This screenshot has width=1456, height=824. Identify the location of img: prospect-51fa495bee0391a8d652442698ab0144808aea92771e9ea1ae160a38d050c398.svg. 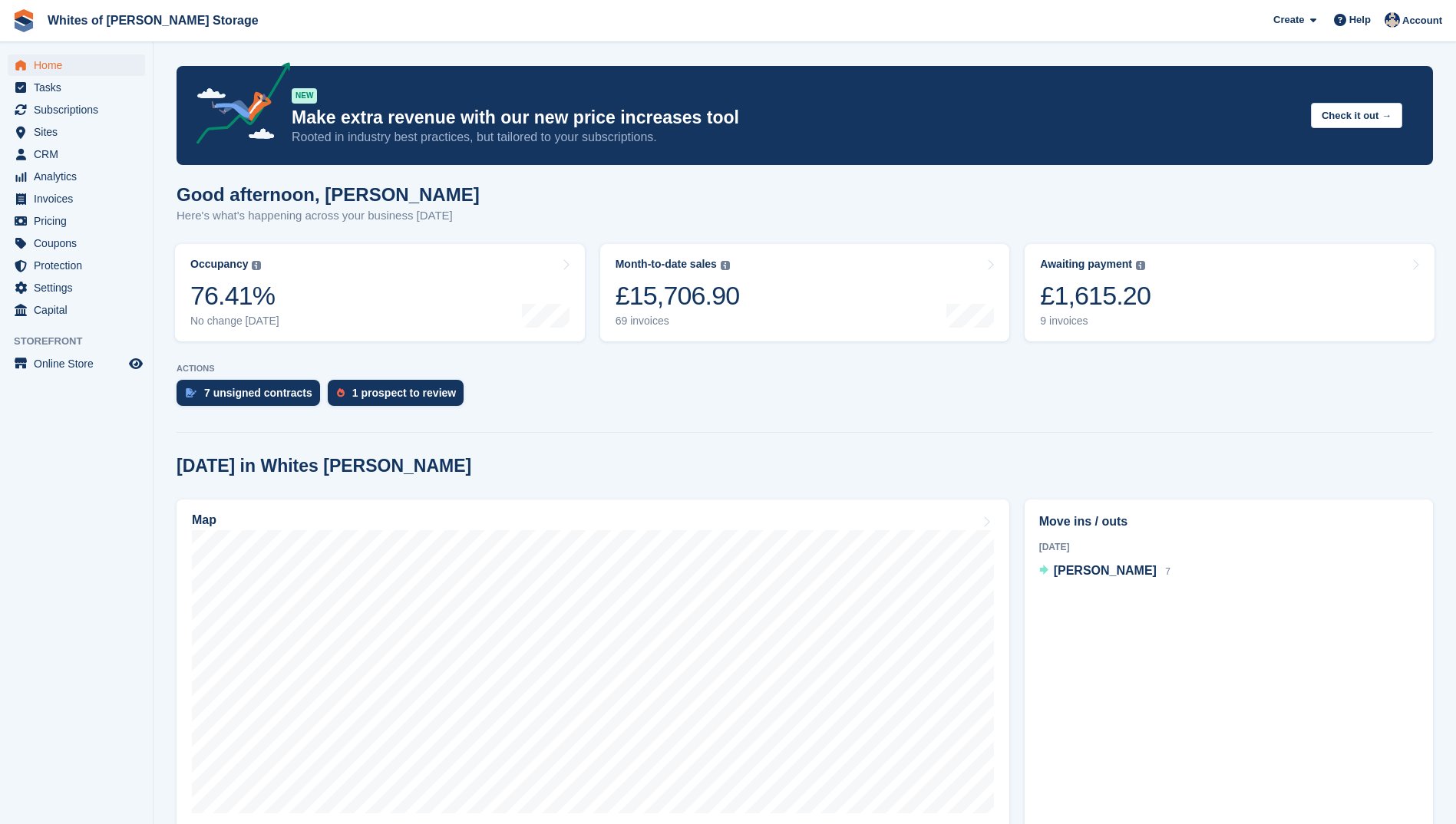
(340, 393).